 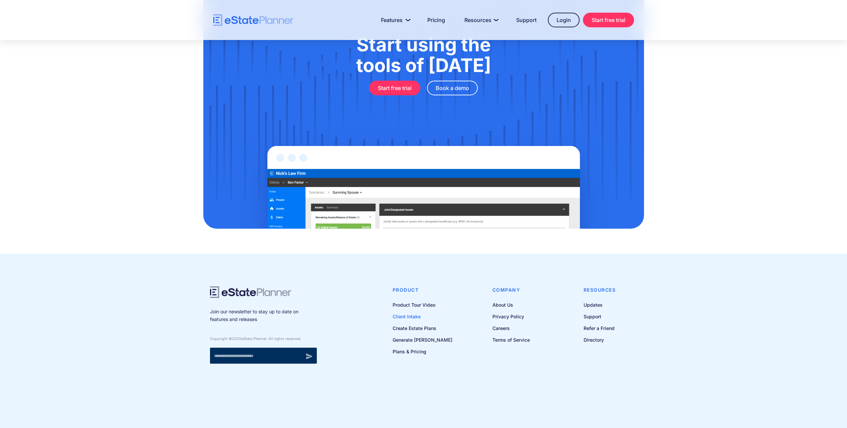 What do you see at coordinates (253, 20) in the screenshot?
I see `a: home` at bounding box center [253, 20].